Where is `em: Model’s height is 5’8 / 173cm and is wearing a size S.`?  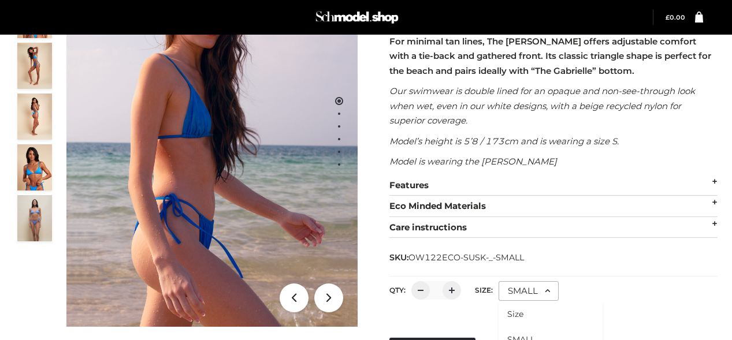 em: Model’s height is 5’8 / 173cm and is wearing a size S. is located at coordinates (504, 141).